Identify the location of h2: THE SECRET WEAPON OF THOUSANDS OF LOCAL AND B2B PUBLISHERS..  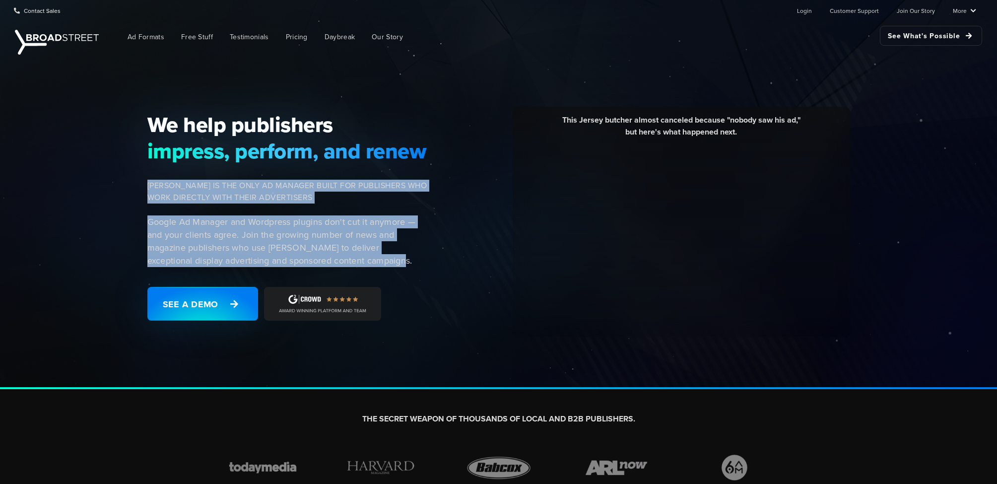
(499, 419).